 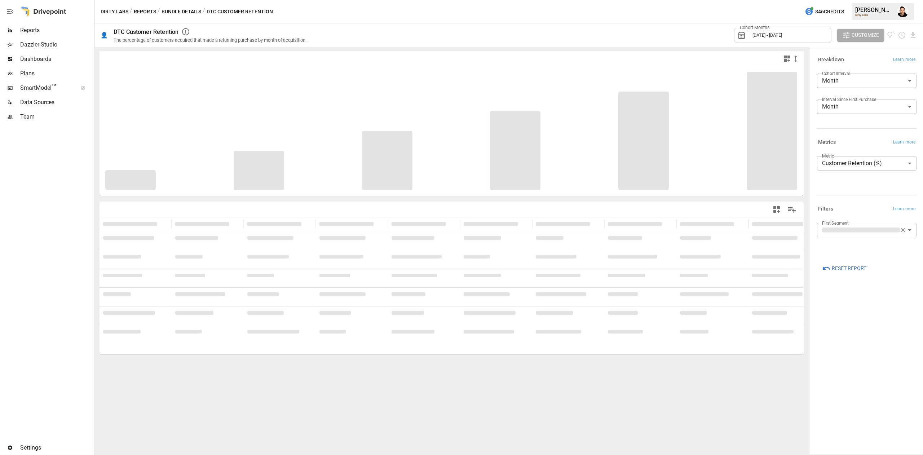 I want to click on h6: Filters, so click(x=826, y=209).